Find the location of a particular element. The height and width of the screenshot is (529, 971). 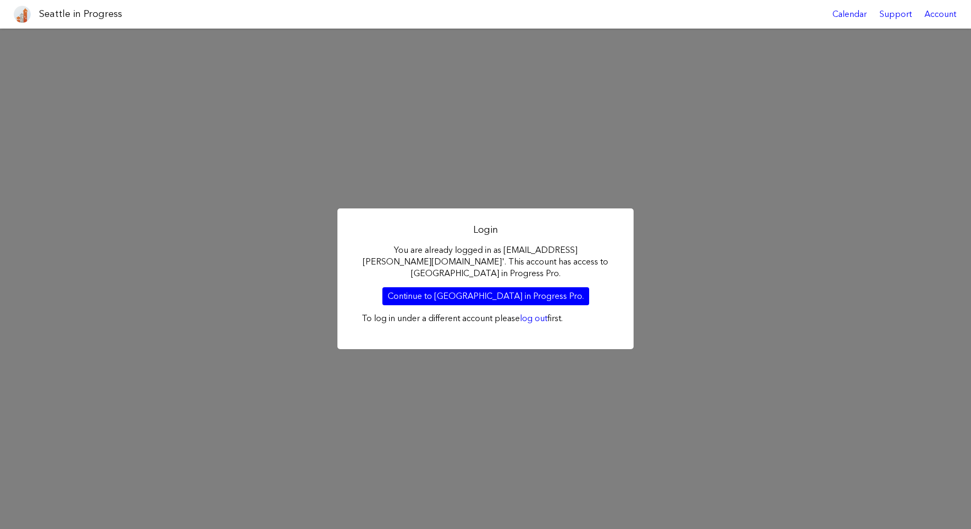

img: favicon-96x96.png is located at coordinates (22, 14).